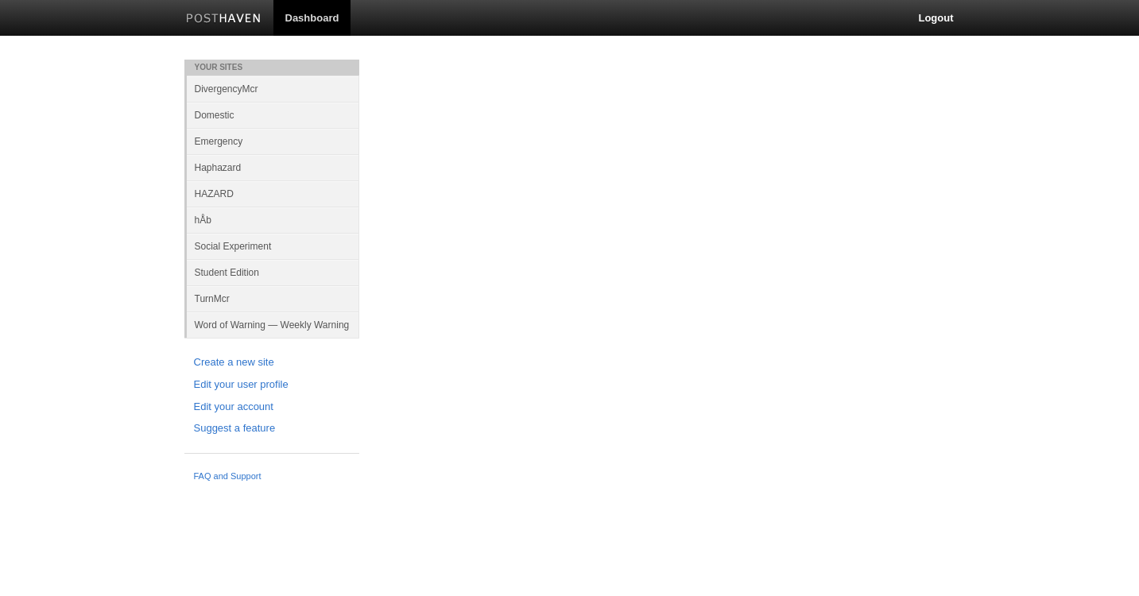  Describe the element at coordinates (273, 324) in the screenshot. I see `a: Word of Warning — Weekly Warning` at that location.